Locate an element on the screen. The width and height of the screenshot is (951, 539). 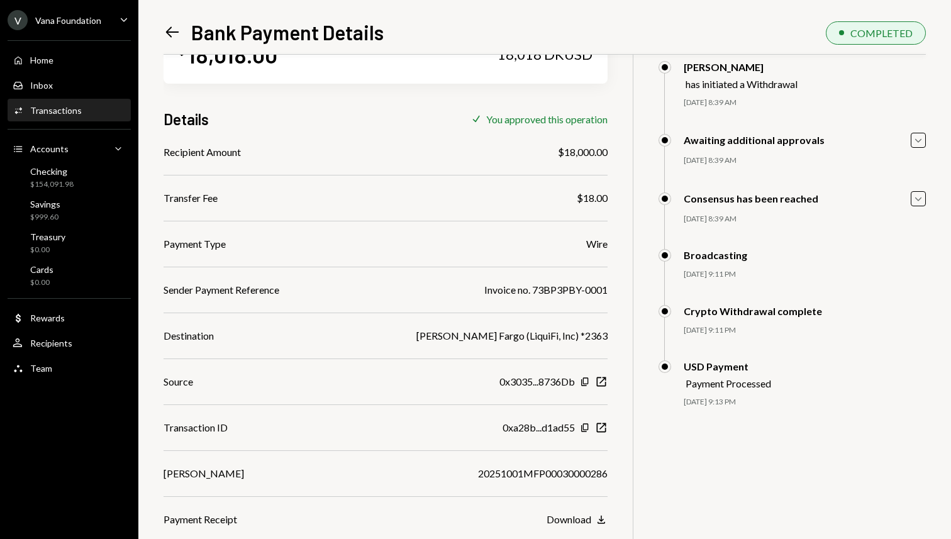
a: Recipients is located at coordinates (69, 343).